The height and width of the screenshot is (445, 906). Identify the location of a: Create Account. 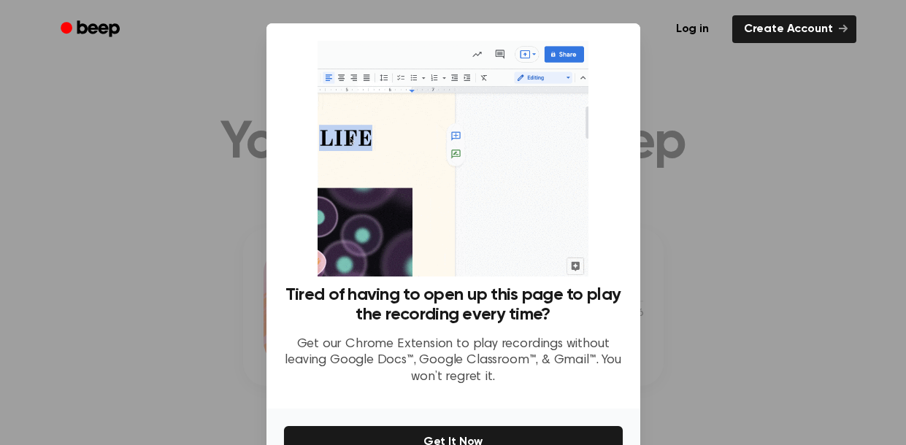
(794, 29).